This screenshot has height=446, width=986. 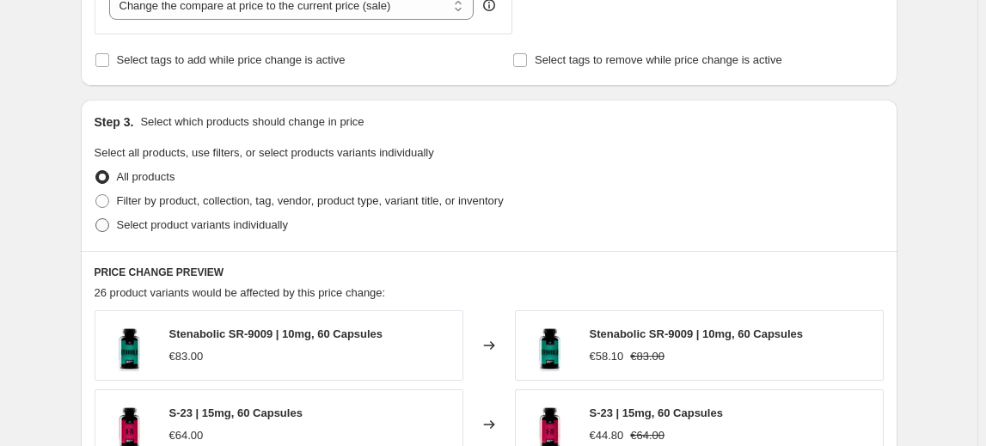 What do you see at coordinates (658, 59) in the screenshot?
I see `span: Select tags to remove while price change is active` at bounding box center [658, 59].